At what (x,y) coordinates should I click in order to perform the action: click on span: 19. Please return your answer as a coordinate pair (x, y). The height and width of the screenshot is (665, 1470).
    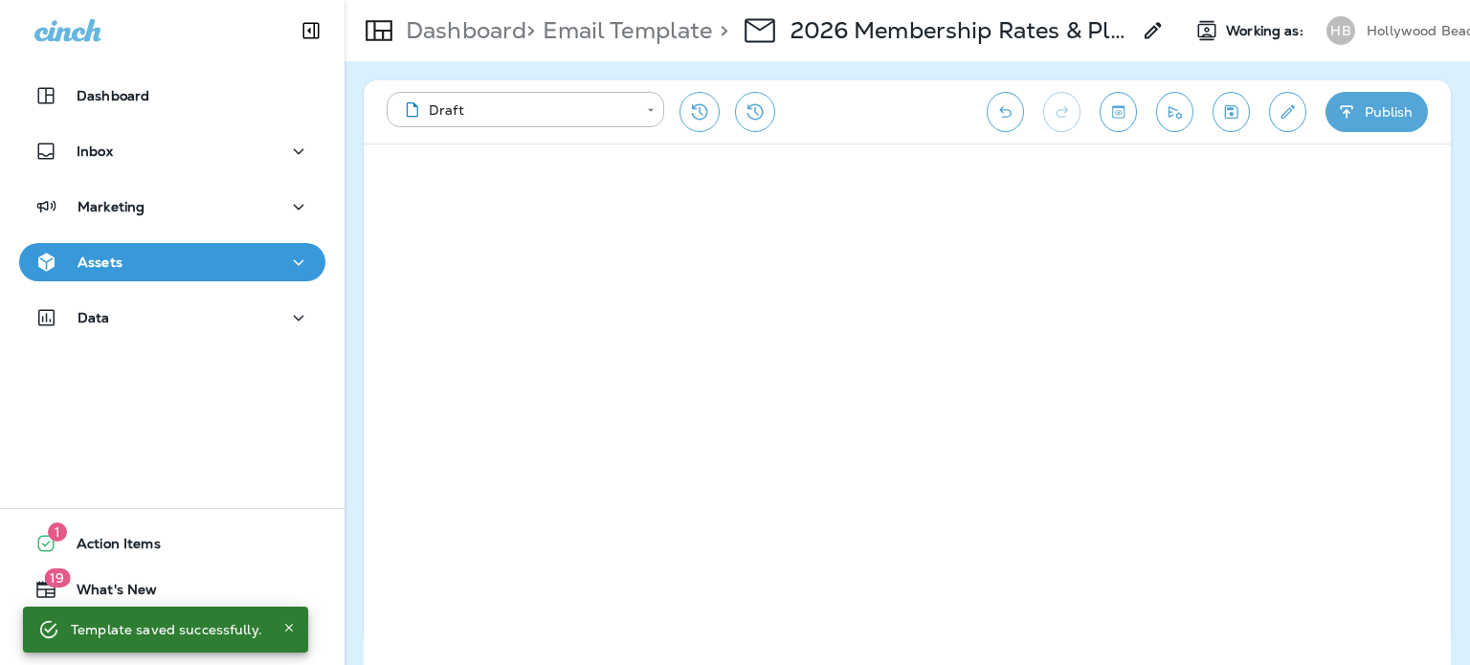
    Looking at the image, I should click on (56, 578).